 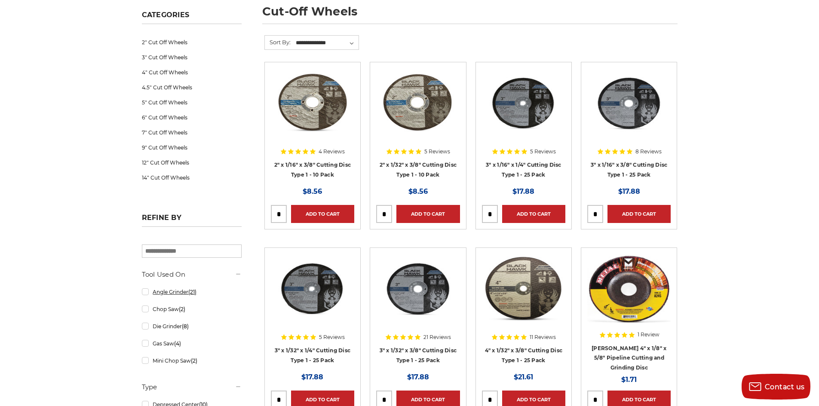 What do you see at coordinates (192, 220) in the screenshot?
I see `h5: Refine by` at bounding box center [192, 220].